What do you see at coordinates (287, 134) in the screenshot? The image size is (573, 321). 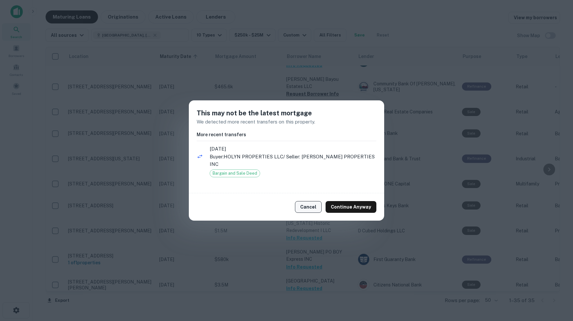 I see `h6: More recent transfers` at bounding box center [287, 134].